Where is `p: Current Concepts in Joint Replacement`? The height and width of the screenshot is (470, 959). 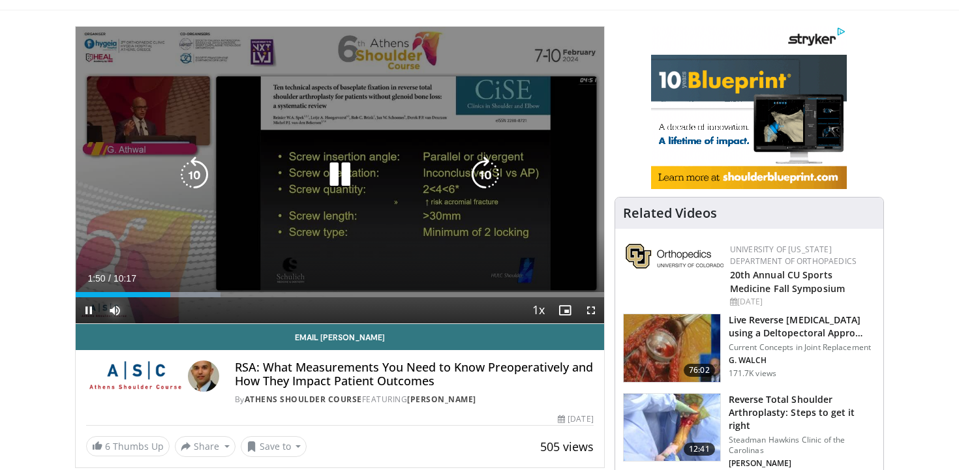 p: Current Concepts in Joint Replacement is located at coordinates (802, 348).